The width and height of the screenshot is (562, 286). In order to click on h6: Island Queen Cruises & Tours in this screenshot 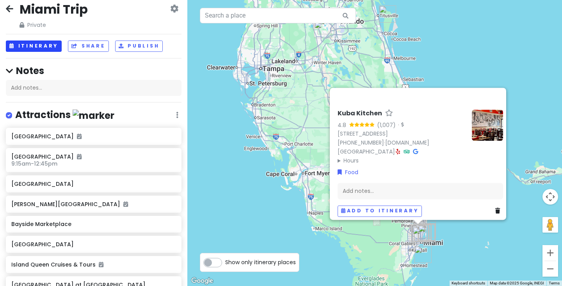, I will do `click(93, 265)`.